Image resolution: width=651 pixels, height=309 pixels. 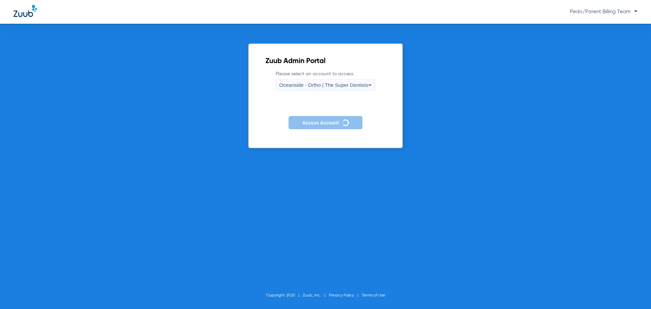 I want to click on a: Privacy Policy, so click(x=341, y=295).